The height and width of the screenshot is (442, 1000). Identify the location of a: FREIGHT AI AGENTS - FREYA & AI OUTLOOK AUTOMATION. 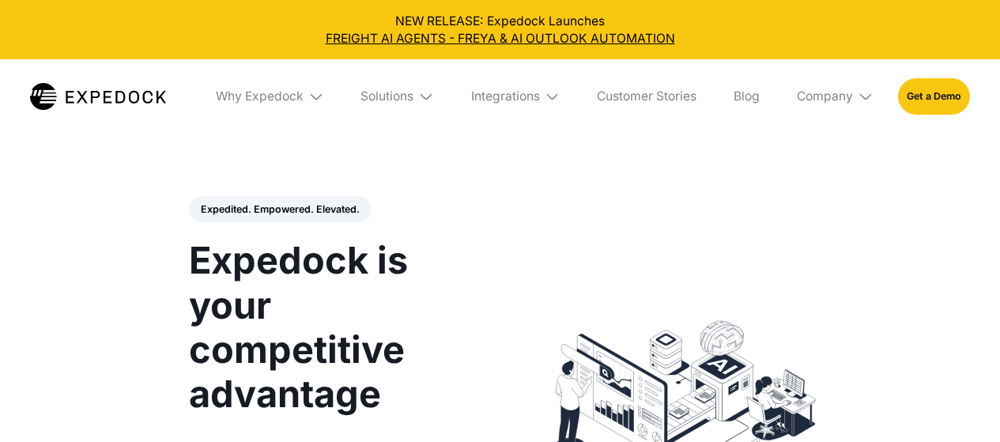
(501, 39).